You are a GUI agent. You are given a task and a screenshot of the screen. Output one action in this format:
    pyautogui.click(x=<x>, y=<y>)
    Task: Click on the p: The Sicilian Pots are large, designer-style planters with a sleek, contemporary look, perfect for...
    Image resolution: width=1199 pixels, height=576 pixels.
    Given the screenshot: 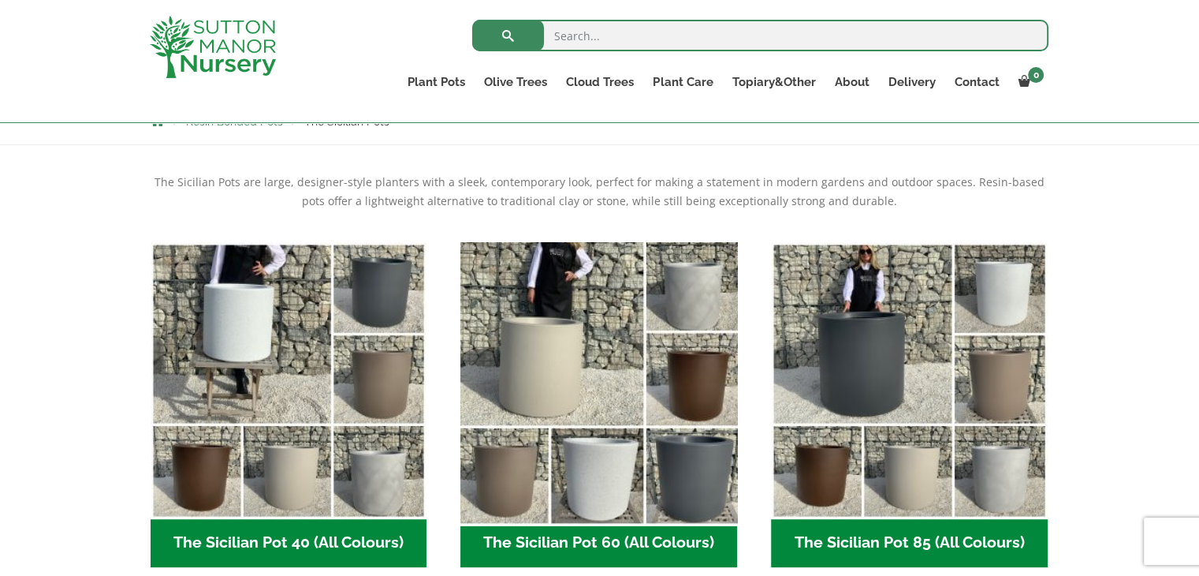 What is the action you would take?
    pyautogui.click(x=600, y=192)
    